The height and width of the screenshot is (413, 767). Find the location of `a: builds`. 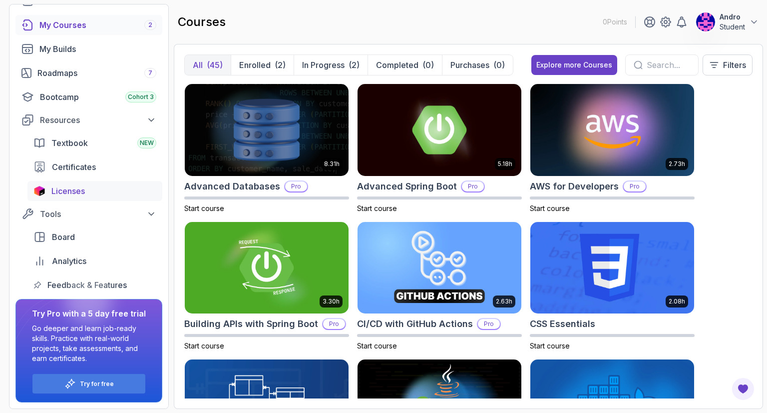

a: builds is located at coordinates (89, 49).